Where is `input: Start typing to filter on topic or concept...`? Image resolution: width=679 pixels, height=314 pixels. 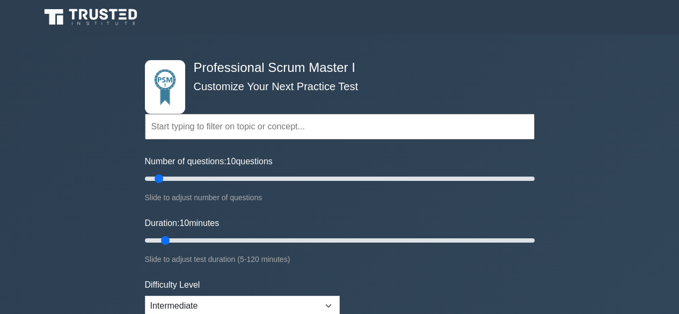 input: Start typing to filter on topic or concept... is located at coordinates (340, 127).